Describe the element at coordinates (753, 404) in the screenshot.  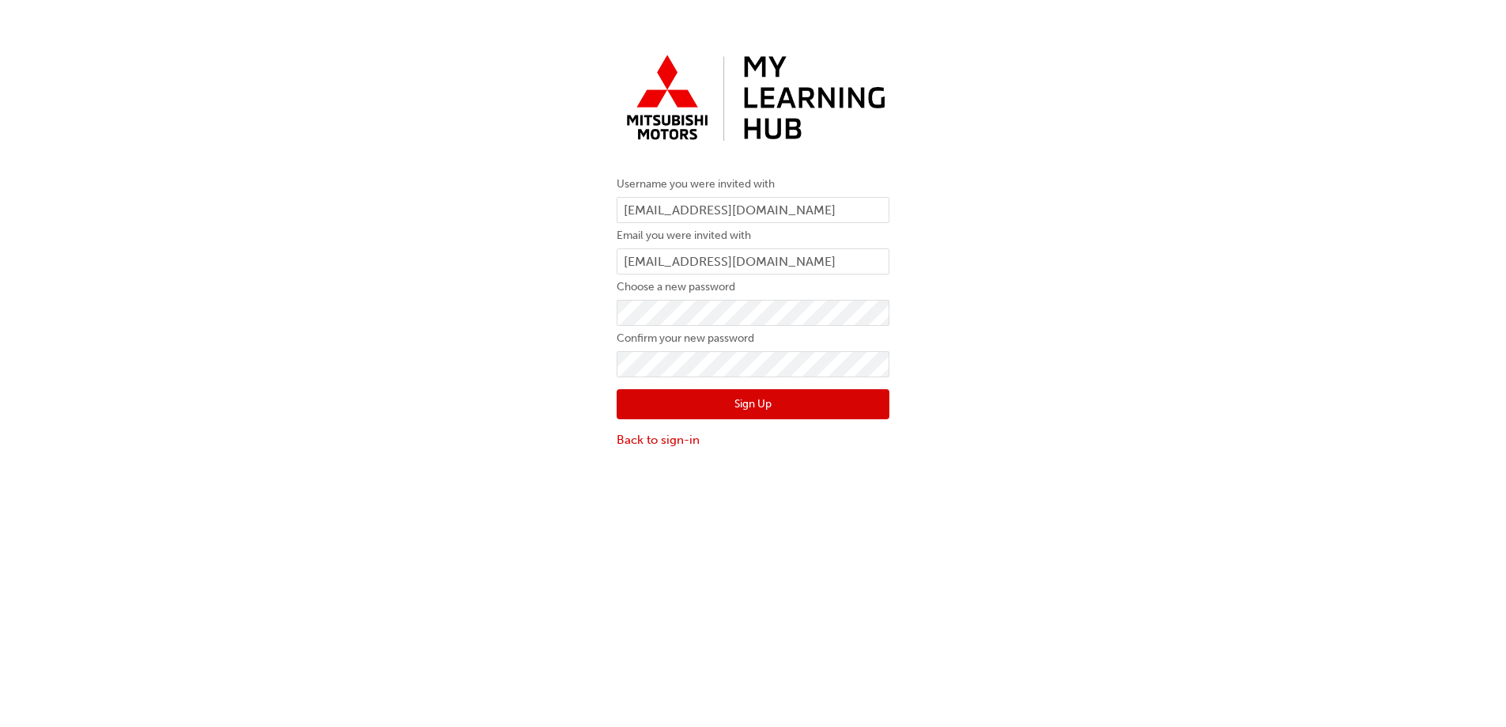
I see `button: Sign Up` at that location.